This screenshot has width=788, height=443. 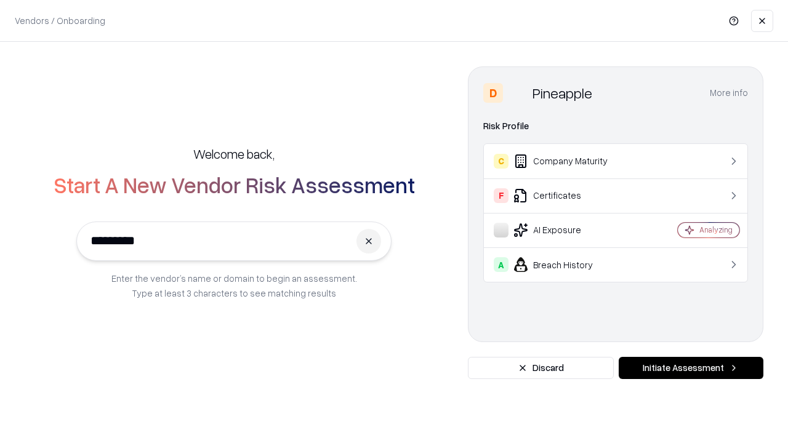 What do you see at coordinates (716, 230) in the screenshot?
I see `div: Analyzing` at bounding box center [716, 230].